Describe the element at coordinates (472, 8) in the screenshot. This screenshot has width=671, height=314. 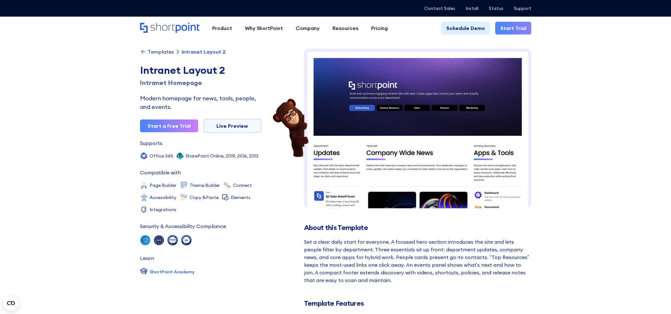
I see `p: Install` at that location.